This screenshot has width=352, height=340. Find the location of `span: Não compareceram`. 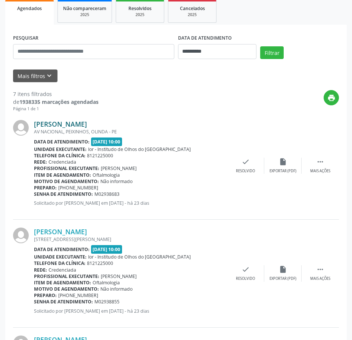

span: Não compareceram is located at coordinates (85, 8).